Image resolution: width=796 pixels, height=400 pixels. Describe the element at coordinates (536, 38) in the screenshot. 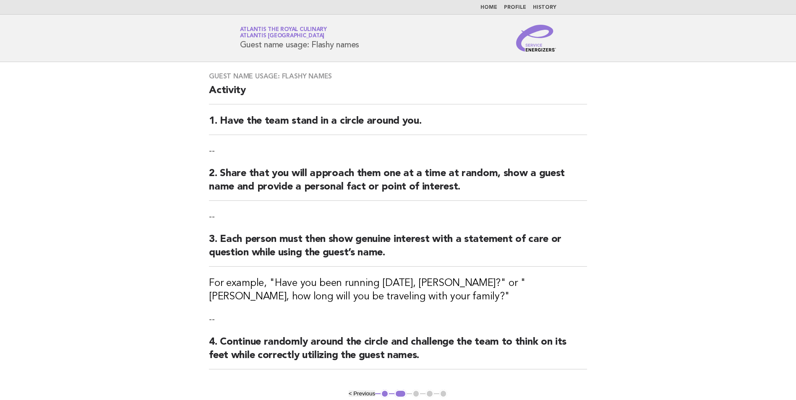

I see `img: Service Energizers` at that location.